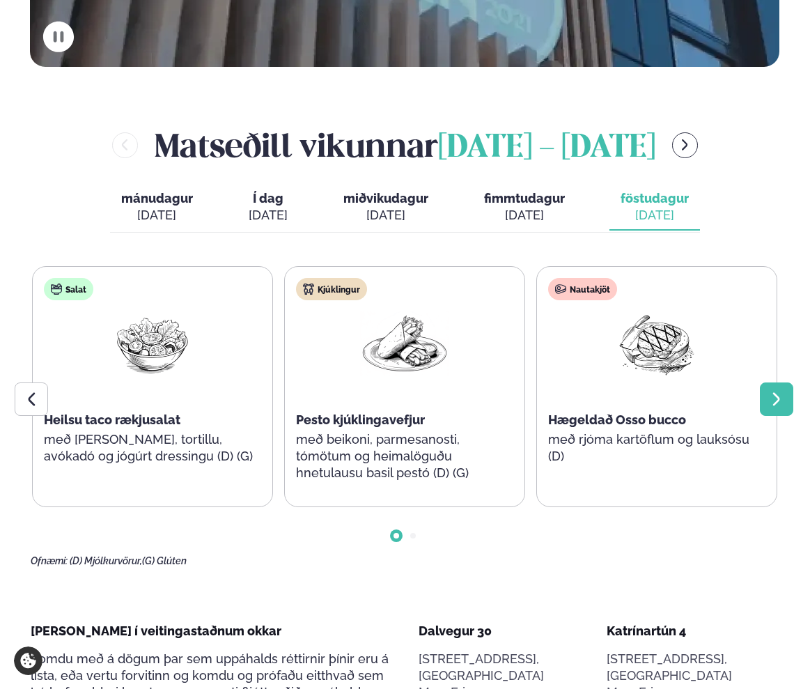 The height and width of the screenshot is (689, 810). I want to click on img: chicken.svg, so click(309, 289).